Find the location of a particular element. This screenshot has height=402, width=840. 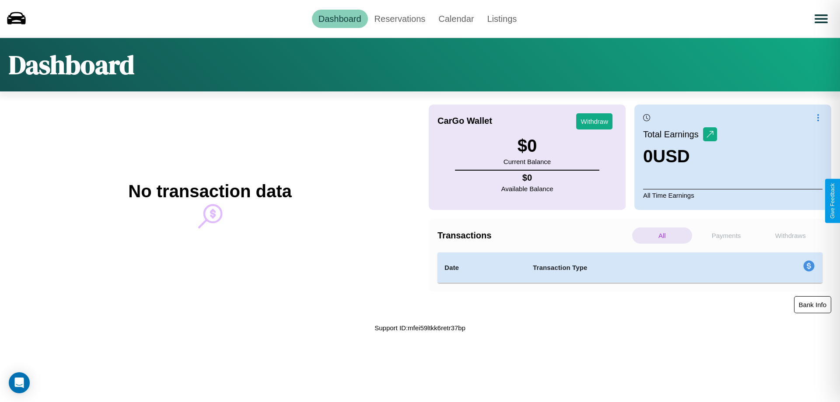

h2: No transaction data is located at coordinates (210, 191).